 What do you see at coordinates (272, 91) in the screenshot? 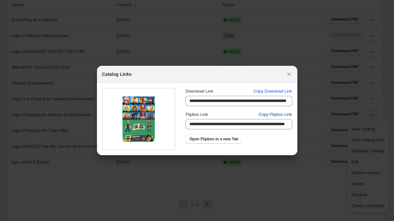
I see `span: Copy Download Link` at bounding box center [272, 91].